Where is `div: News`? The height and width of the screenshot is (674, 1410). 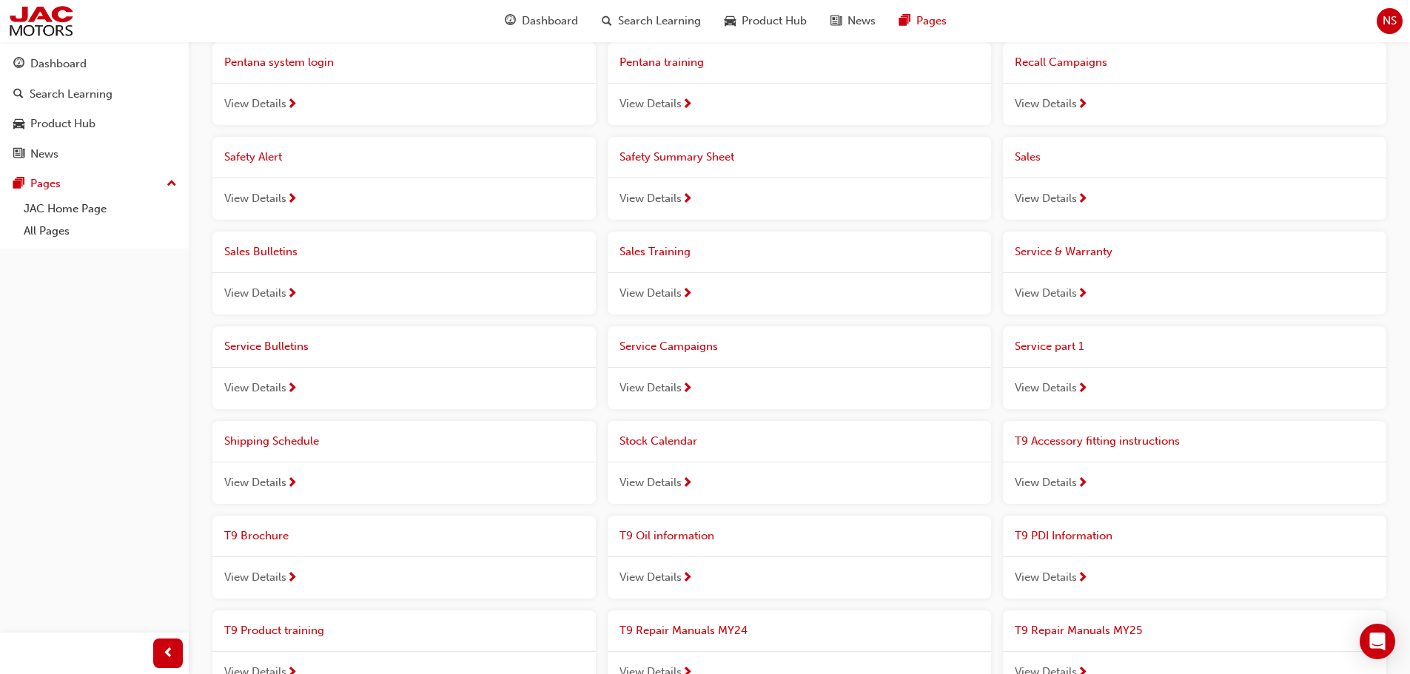 div: News is located at coordinates (44, 154).